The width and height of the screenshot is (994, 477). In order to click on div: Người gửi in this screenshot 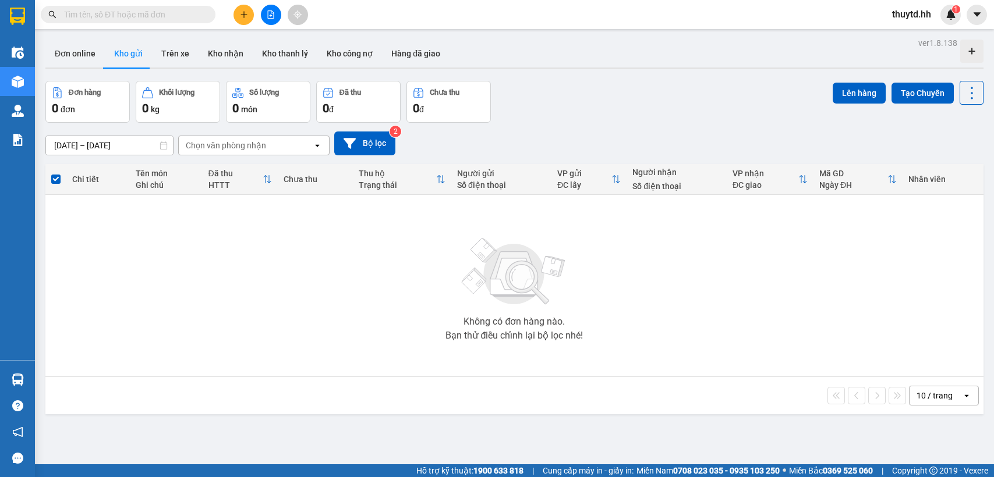, I will do `click(501, 173)`.